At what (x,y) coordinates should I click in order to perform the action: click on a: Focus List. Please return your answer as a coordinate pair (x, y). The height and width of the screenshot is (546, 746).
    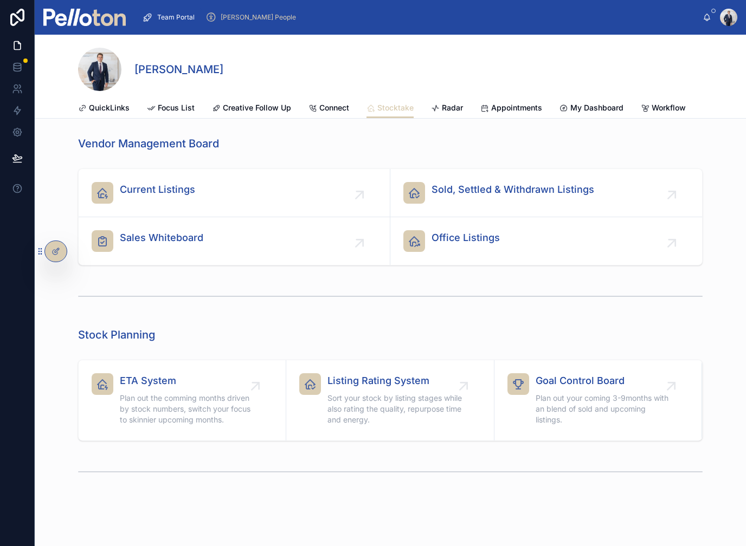
    Looking at the image, I should click on (171, 109).